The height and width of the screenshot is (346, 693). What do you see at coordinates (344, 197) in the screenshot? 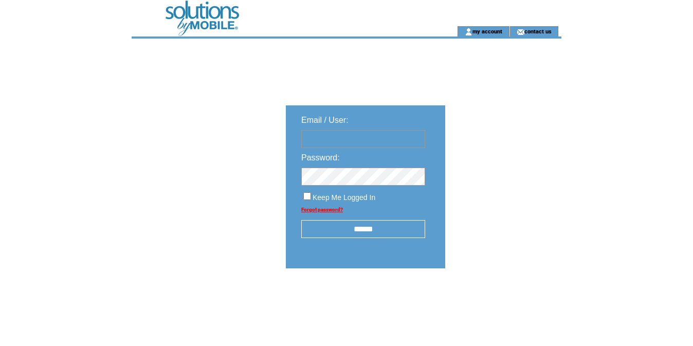
I see `span: Keep Me Logged In` at bounding box center [344, 197].